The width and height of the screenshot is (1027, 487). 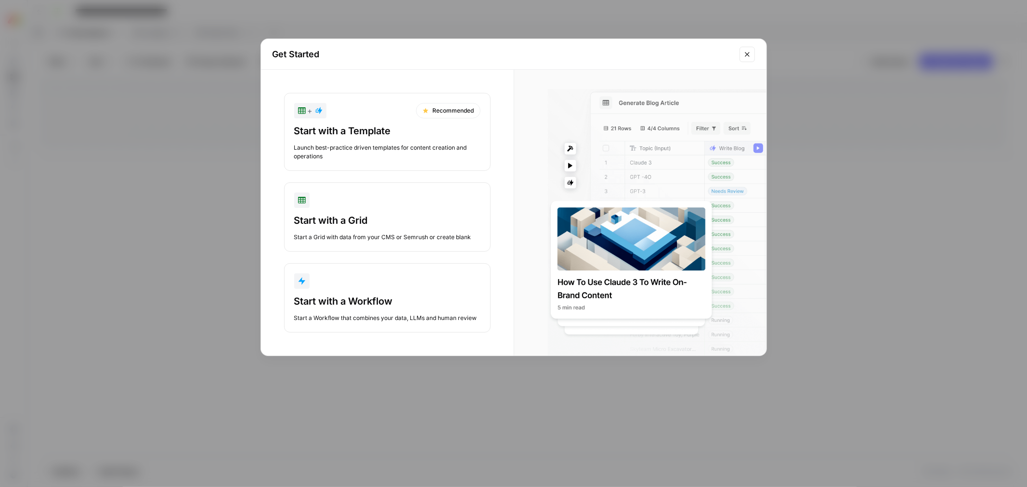 I want to click on div: Start a Workflow that combines your data, LLMs and human review, so click(x=387, y=318).